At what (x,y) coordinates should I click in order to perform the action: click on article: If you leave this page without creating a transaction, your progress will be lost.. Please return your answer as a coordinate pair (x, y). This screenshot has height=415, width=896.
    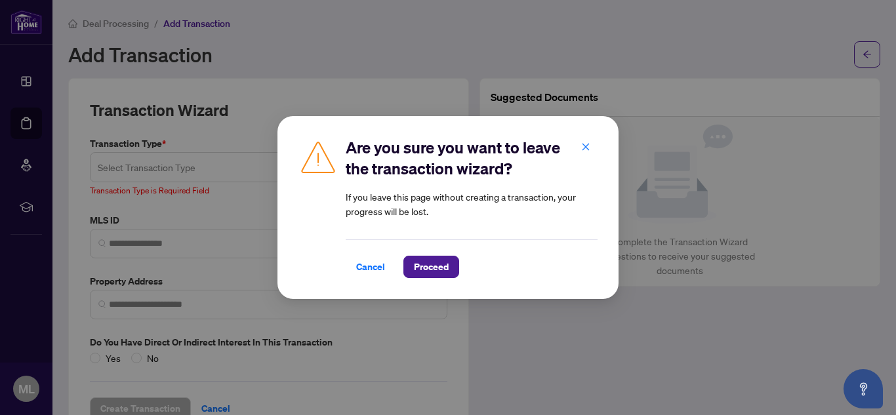
    Looking at the image, I should click on (471, 204).